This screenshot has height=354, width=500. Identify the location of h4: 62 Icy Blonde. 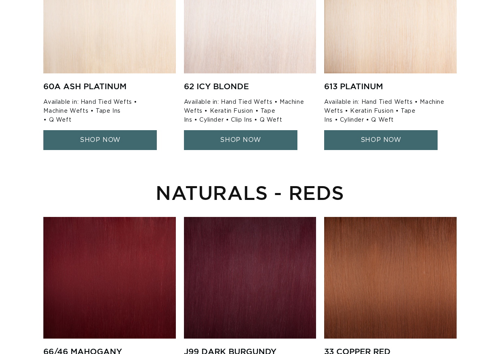
(247, 86).